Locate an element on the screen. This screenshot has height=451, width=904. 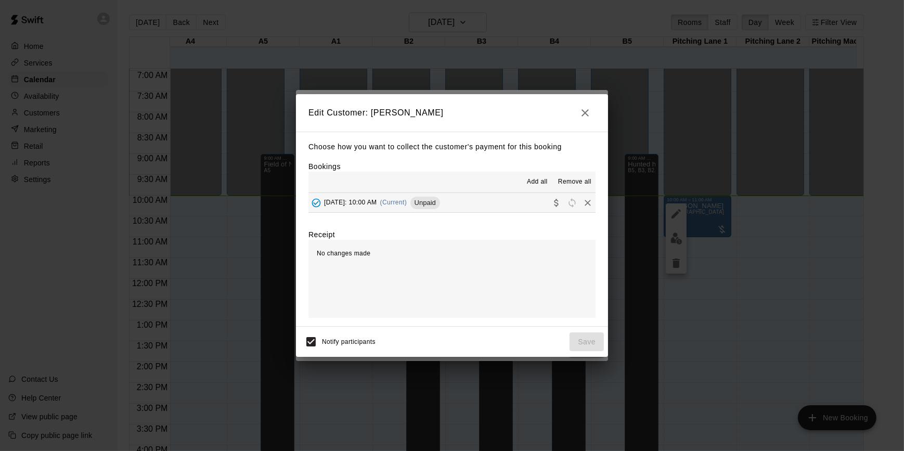
label: Bookings is located at coordinates (324, 166).